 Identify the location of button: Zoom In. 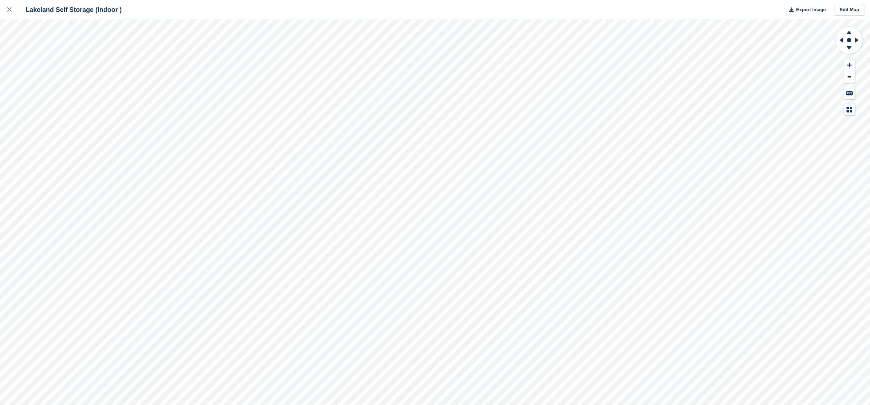
(849, 65).